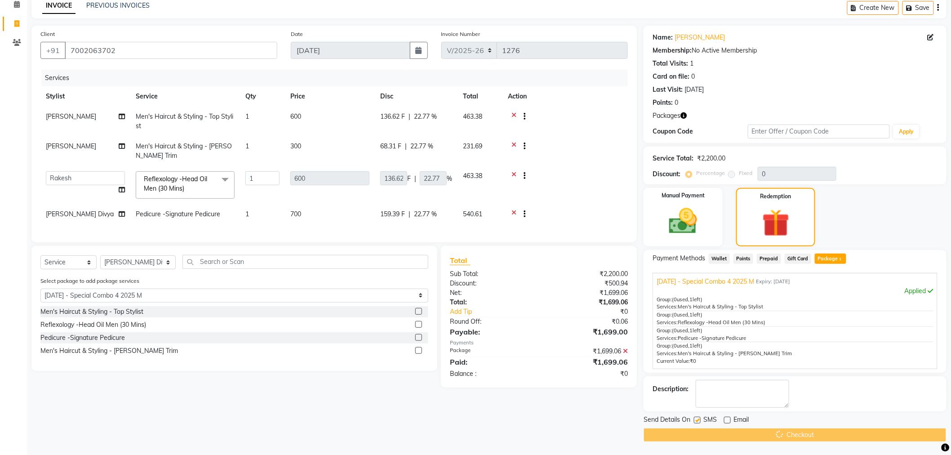 Image resolution: width=951 pixels, height=455 pixels. Describe the element at coordinates (338, 78) in the screenshot. I see `div: Services` at that location.